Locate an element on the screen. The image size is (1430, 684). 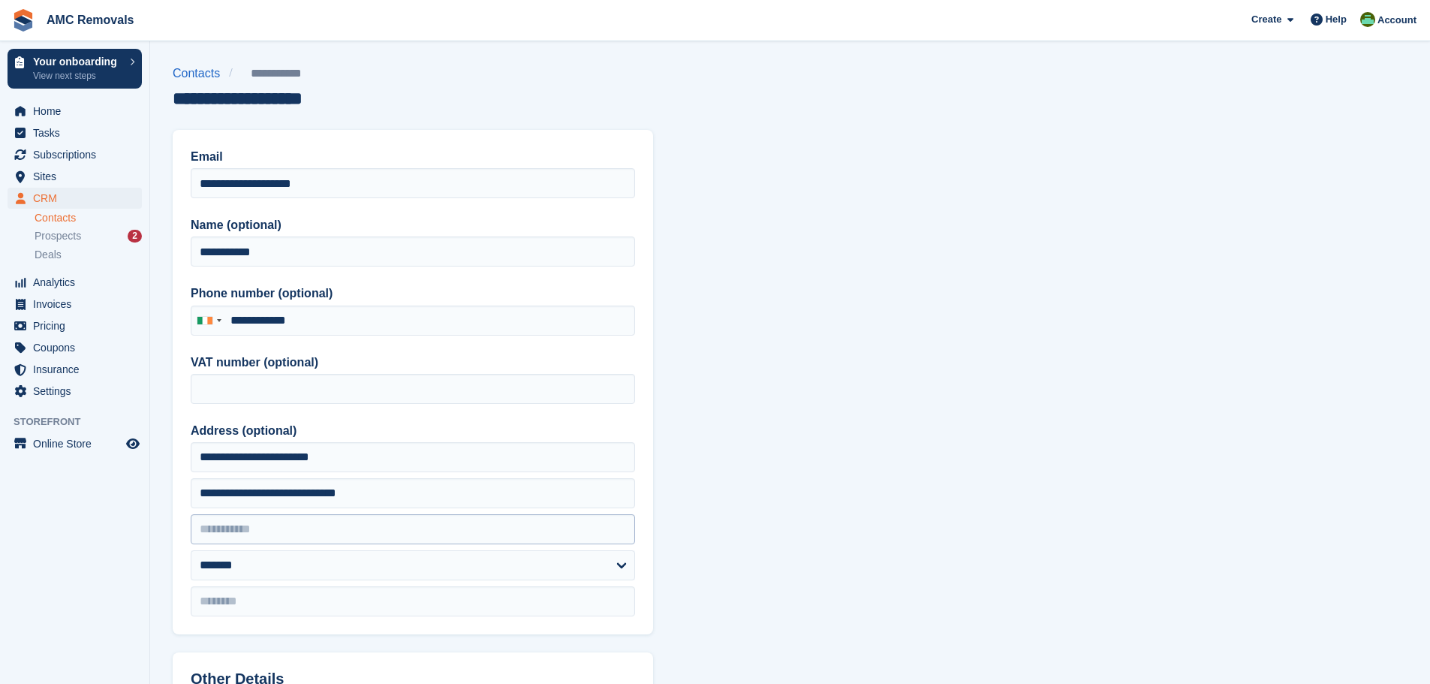
a: AMC Removals is located at coordinates (90, 20).